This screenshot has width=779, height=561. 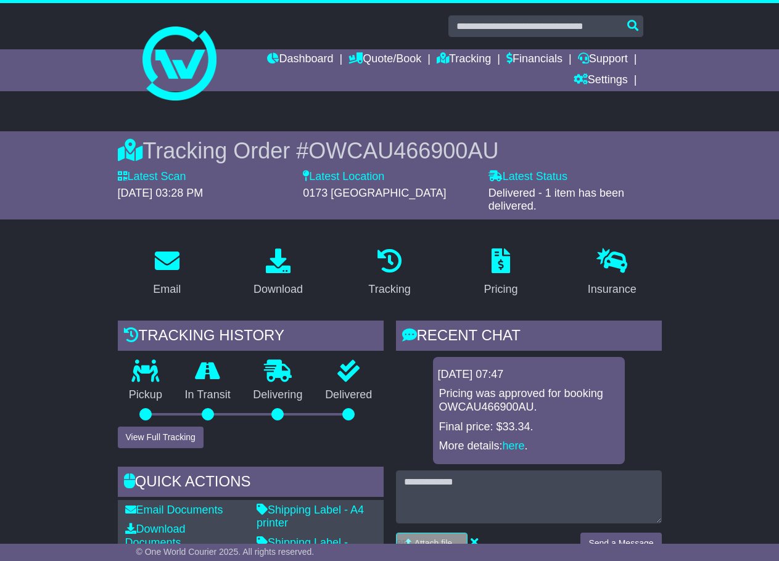 I want to click on a: Financials, so click(x=534, y=60).